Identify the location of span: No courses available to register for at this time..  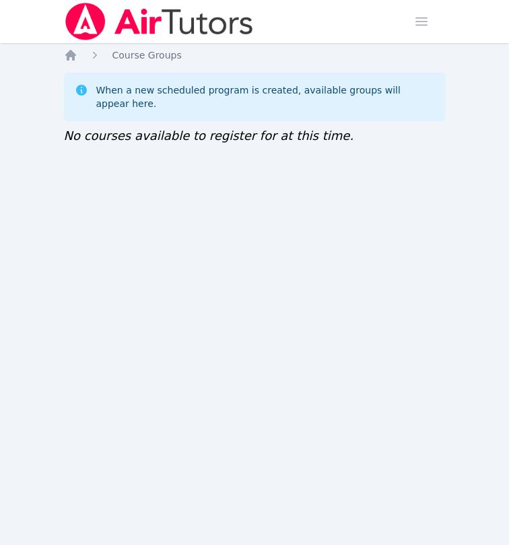
(209, 135).